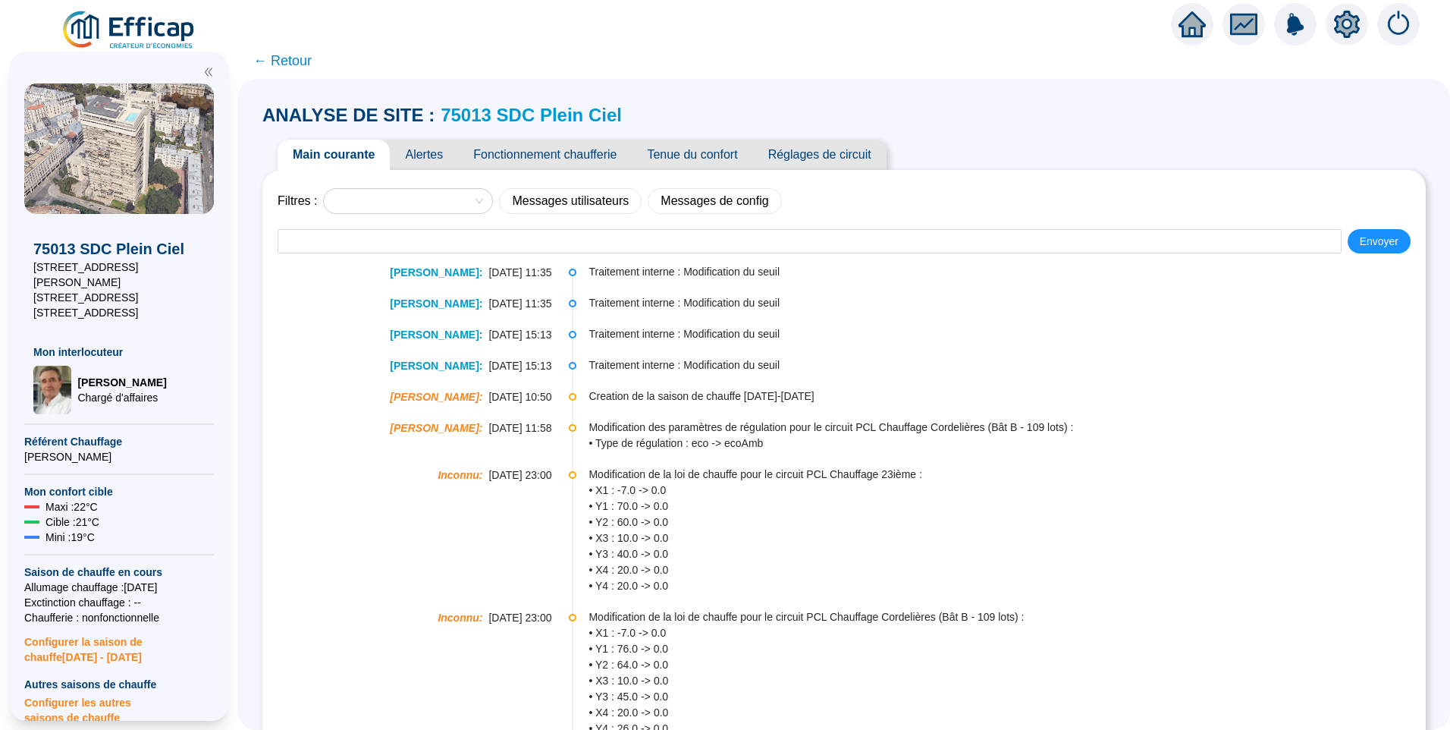 The width and height of the screenshot is (1450, 730). Describe the element at coordinates (70, 537) in the screenshot. I see `span: Mini : 19 °C` at that location.